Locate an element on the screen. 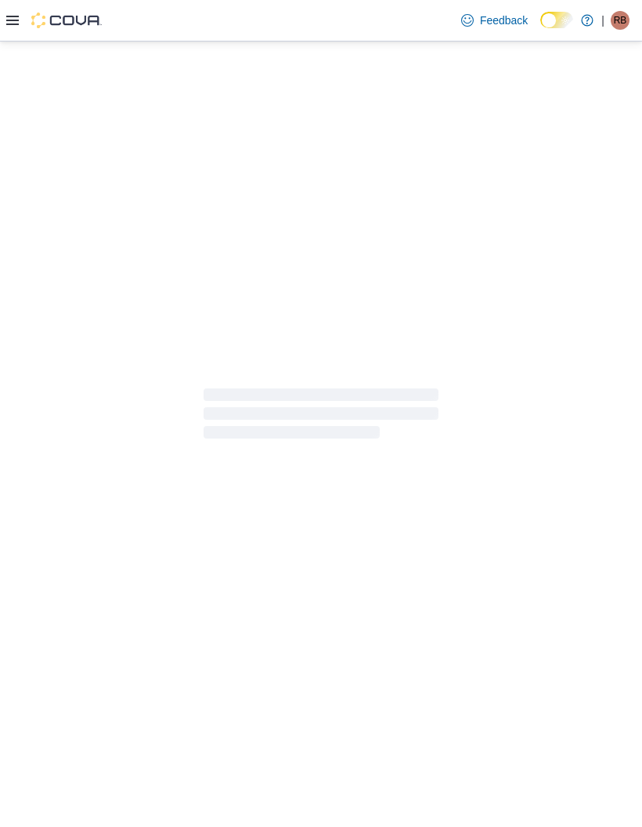 This screenshot has width=642, height=827. div: Regina Billingsley is located at coordinates (620, 20).